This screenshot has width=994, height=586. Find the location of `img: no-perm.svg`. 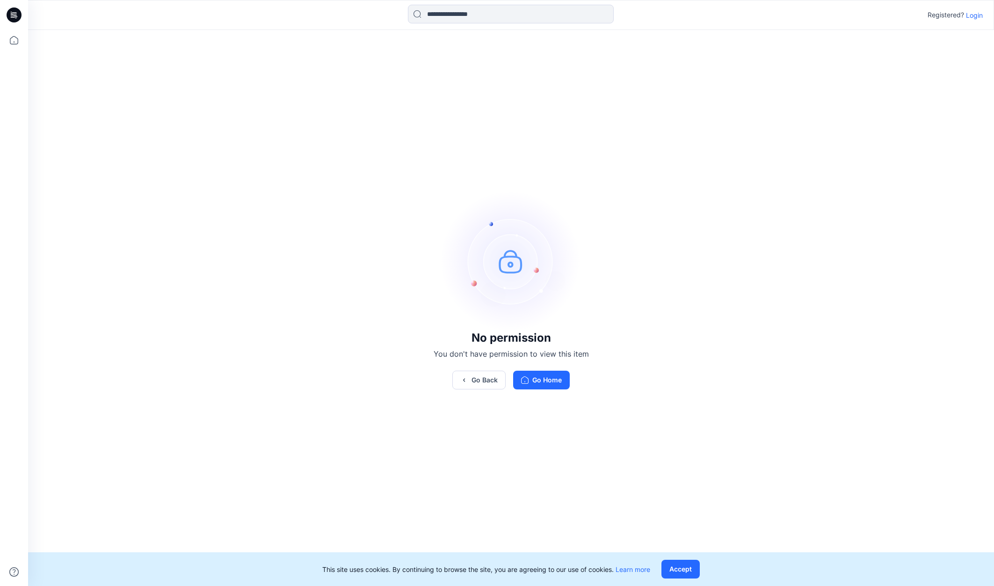

img: no-perm.svg is located at coordinates (511, 261).